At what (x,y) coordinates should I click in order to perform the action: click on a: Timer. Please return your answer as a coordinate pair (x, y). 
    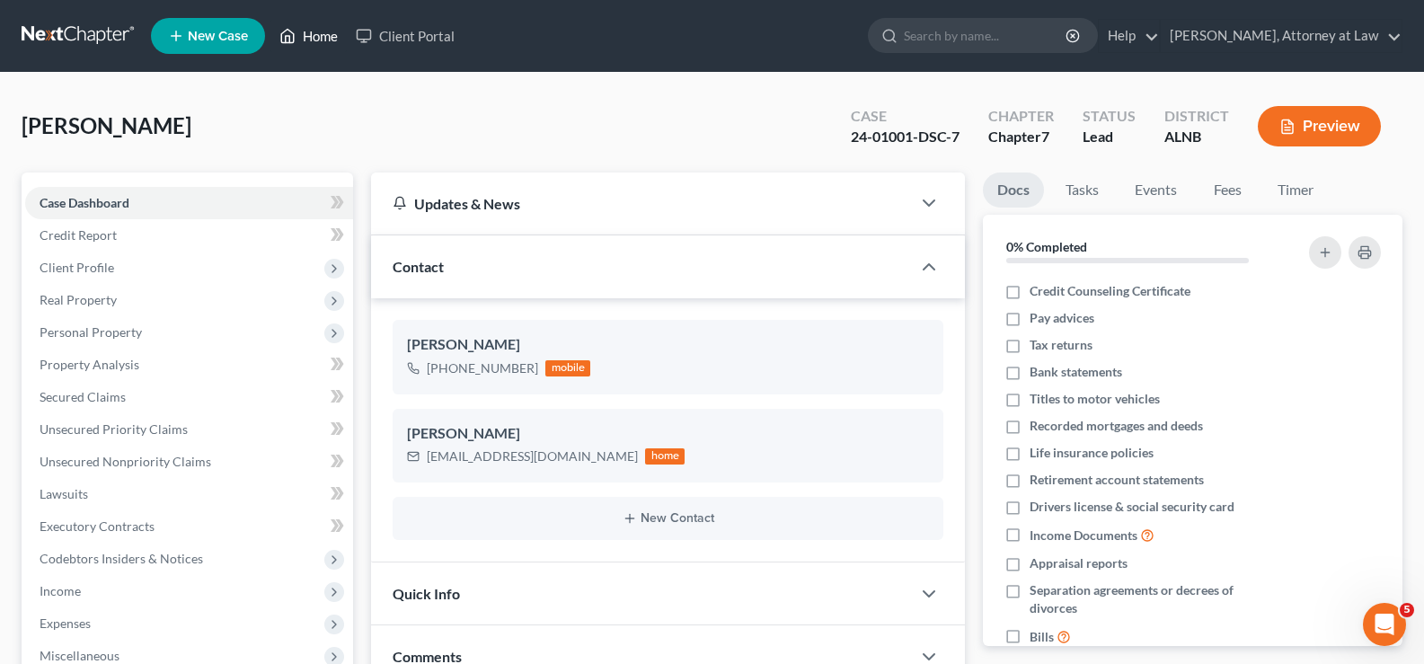
    Looking at the image, I should click on (1296, 190).